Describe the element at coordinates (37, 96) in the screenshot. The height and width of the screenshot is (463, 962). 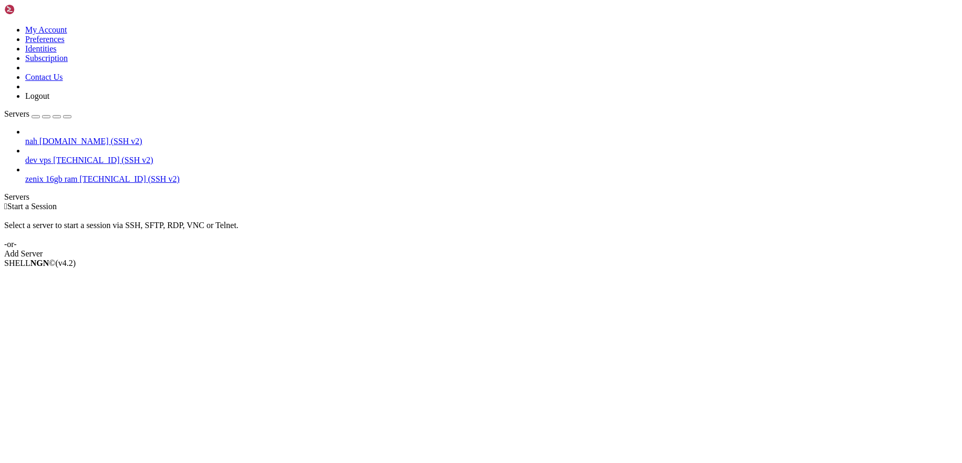
I see `a: Logout` at that location.